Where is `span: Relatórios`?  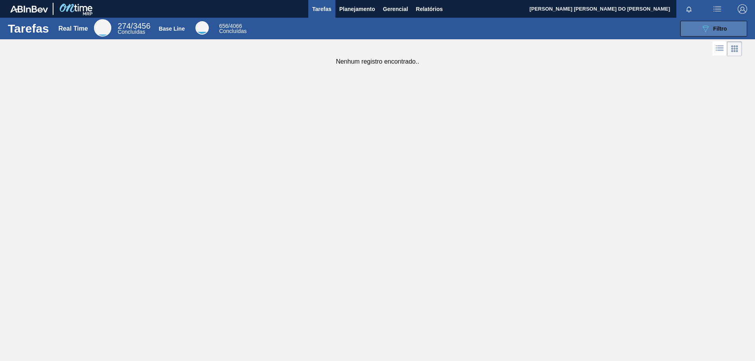
span: Relatórios is located at coordinates (429, 9).